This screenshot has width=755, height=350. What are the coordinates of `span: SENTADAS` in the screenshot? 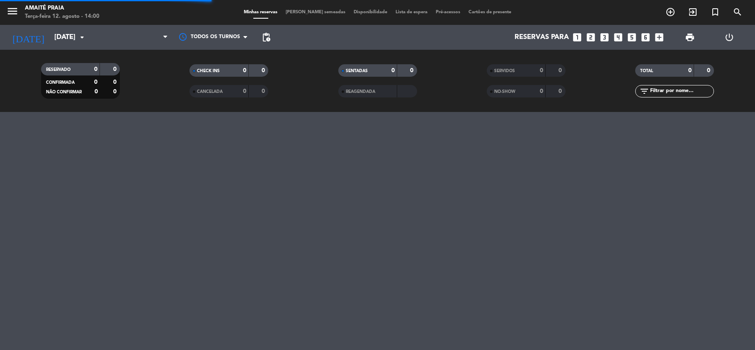 It's located at (357, 71).